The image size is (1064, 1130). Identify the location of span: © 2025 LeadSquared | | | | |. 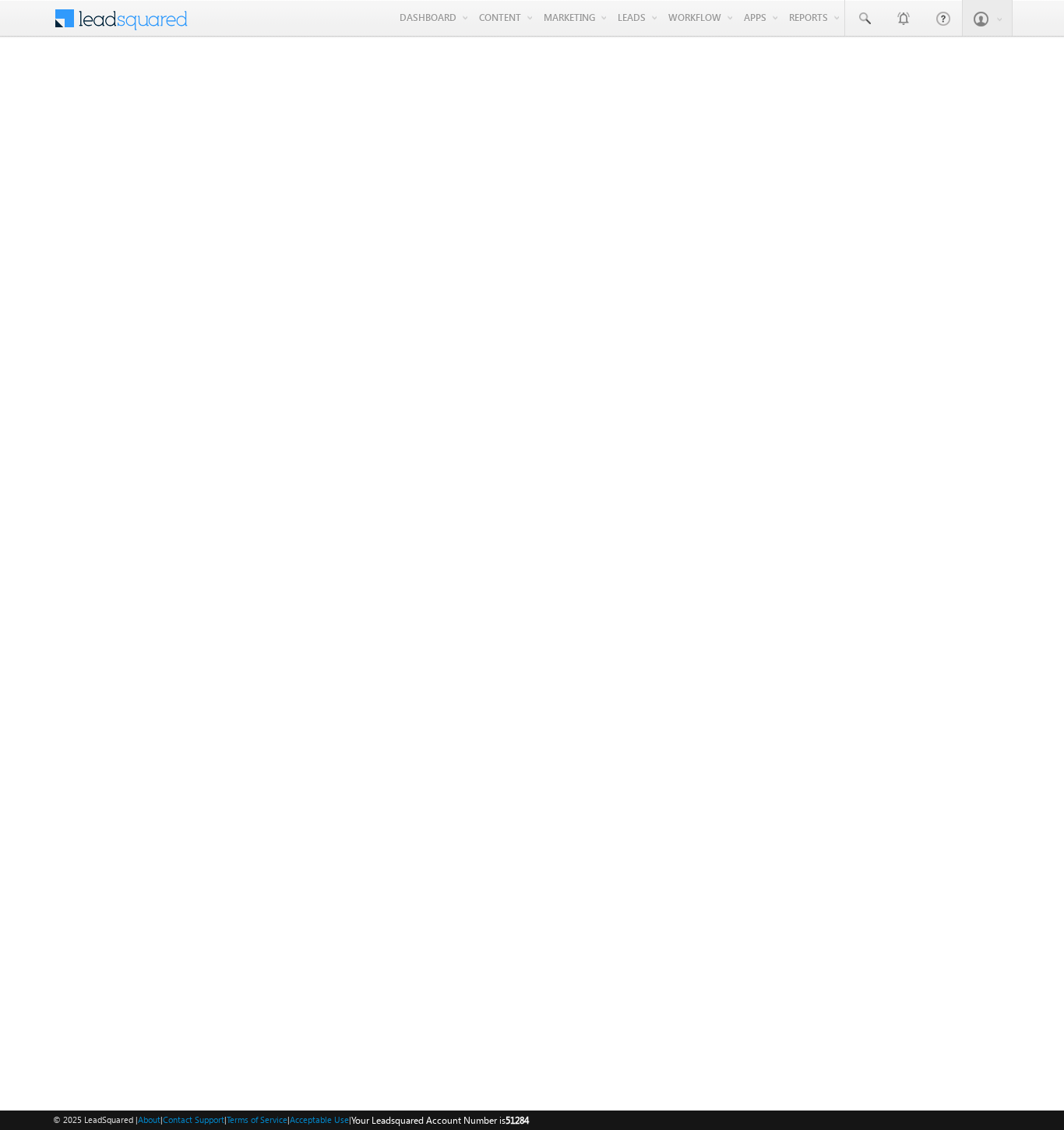
(291, 1120).